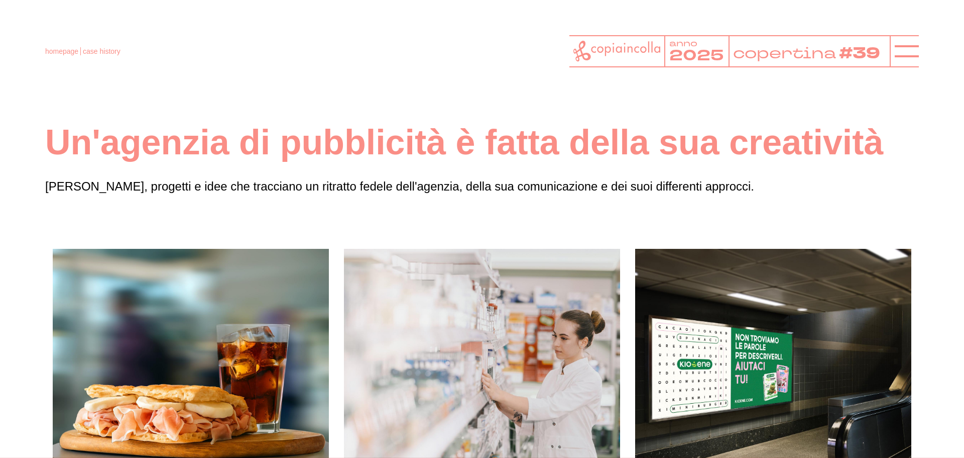 The width and height of the screenshot is (964, 458). Describe the element at coordinates (482, 143) in the screenshot. I see `h1: Un'agenzia di pubblicità è fatta della sua creatività` at that location.